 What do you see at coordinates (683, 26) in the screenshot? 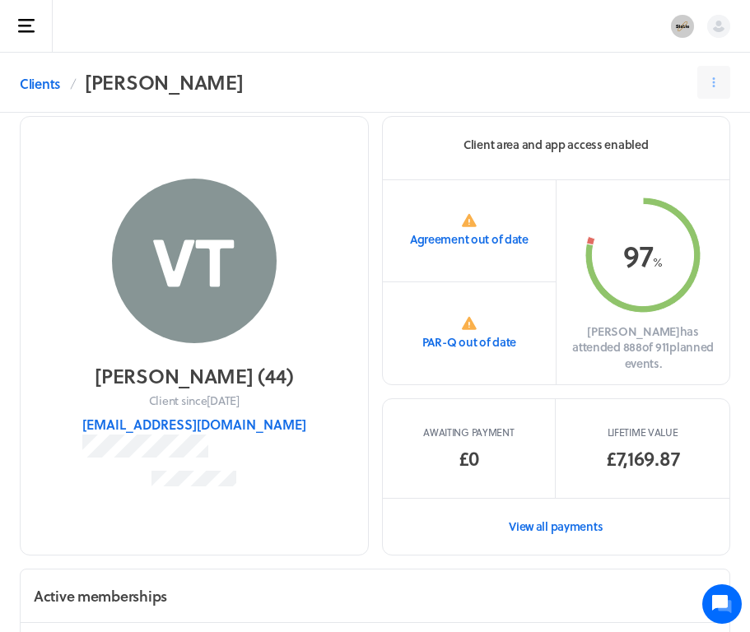
I see `img: Stable` at bounding box center [683, 26].